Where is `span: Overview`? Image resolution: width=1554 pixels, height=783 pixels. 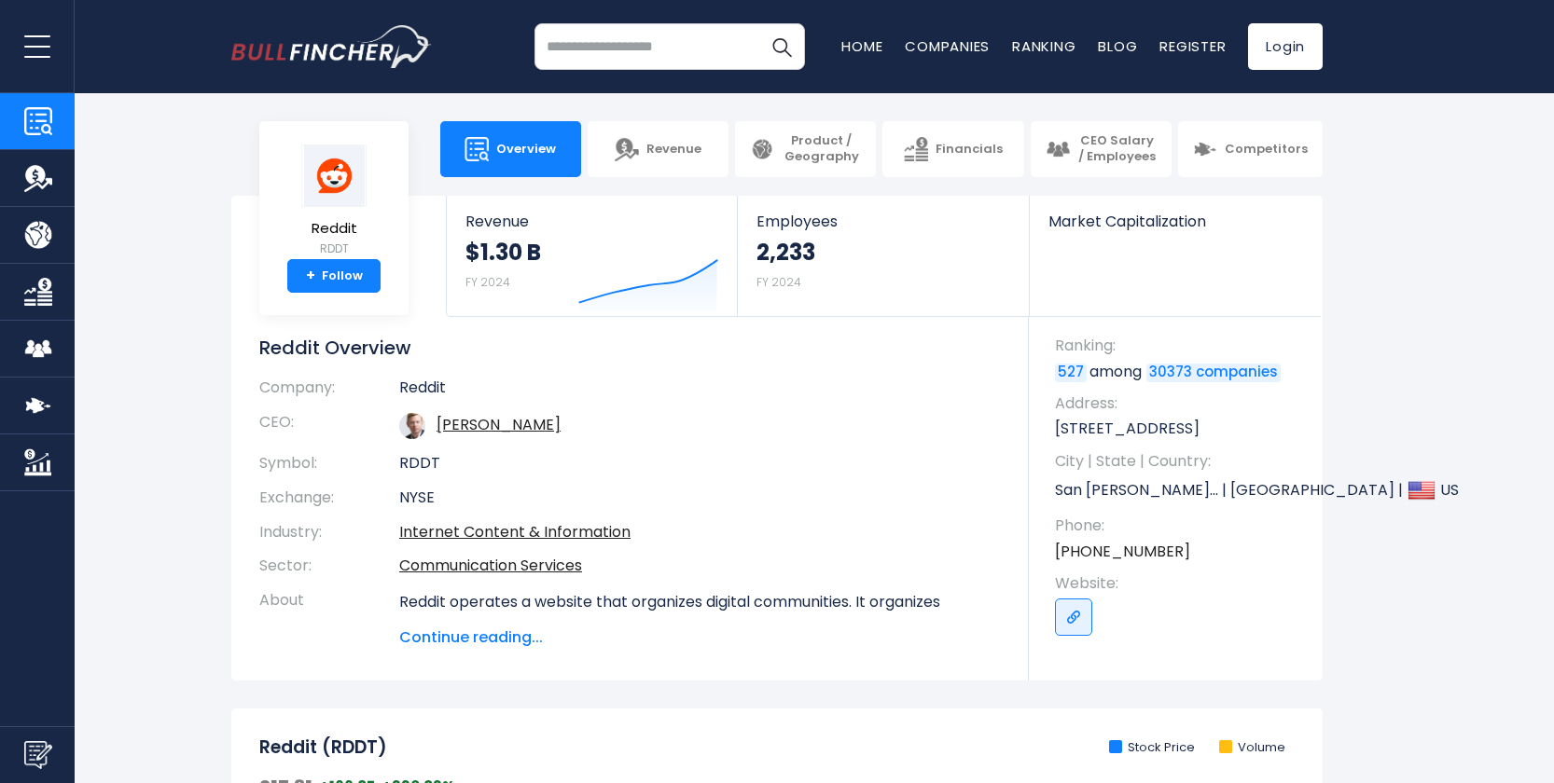
span: Overview is located at coordinates (526, 149).